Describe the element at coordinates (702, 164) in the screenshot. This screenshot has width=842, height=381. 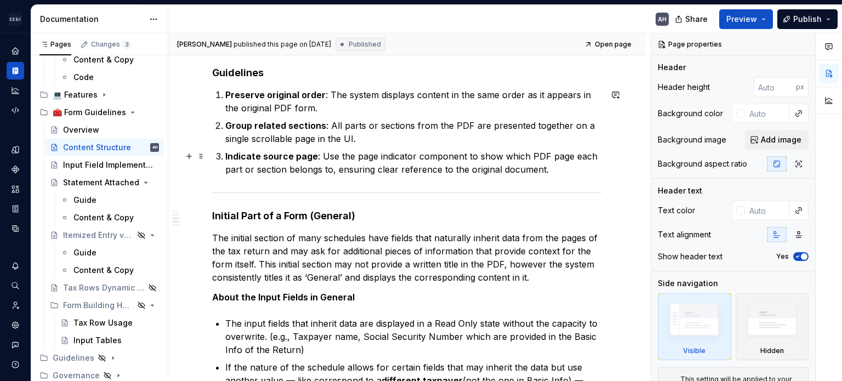
I see `div: Background aspect ratio` at that location.